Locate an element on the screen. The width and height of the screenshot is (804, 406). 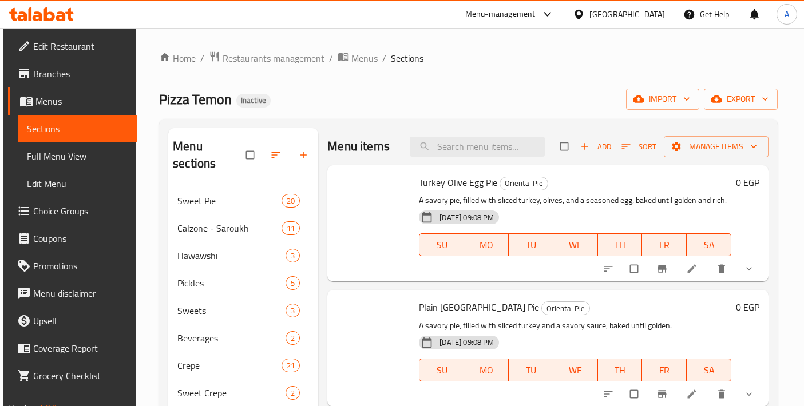
span: Calzone - Saroukh is located at coordinates (229, 228).